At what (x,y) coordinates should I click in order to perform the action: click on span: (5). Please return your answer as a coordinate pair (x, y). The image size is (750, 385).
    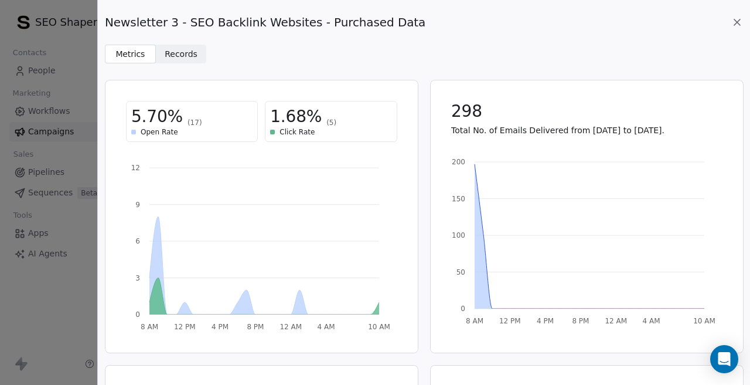
    Looking at the image, I should click on (331, 123).